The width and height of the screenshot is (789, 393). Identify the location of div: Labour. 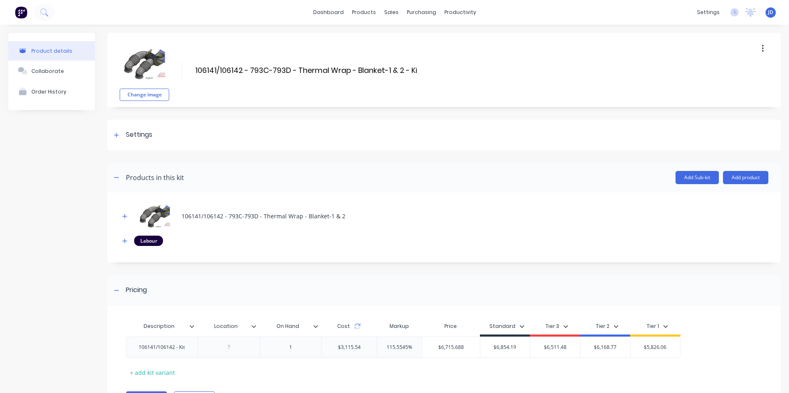
(148, 241).